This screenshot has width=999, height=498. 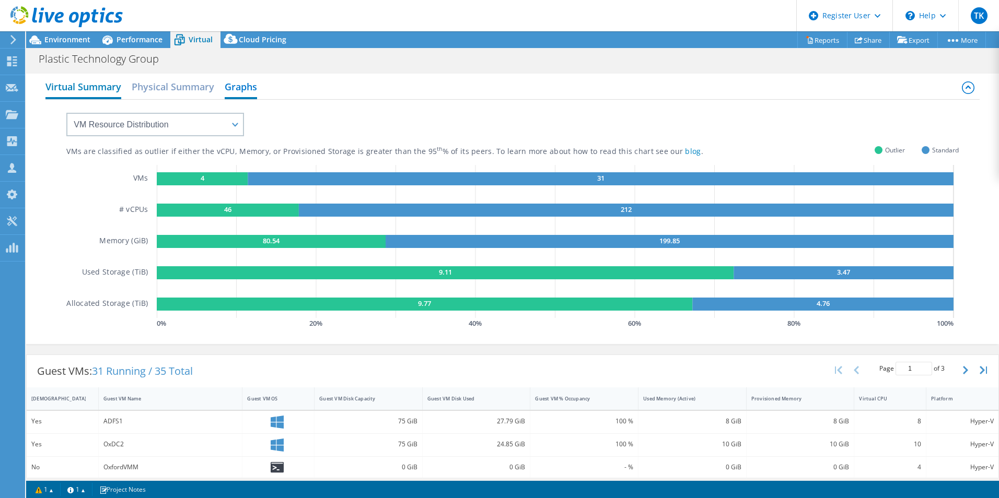 What do you see at coordinates (362, 399) in the screenshot?
I see `div: Guest VM Disk Capacity` at bounding box center [362, 399].